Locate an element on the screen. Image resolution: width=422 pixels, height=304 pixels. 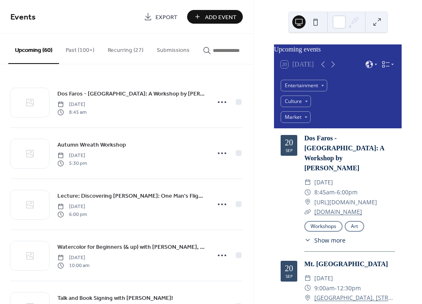
span: Add Event is located at coordinates (221, 17).